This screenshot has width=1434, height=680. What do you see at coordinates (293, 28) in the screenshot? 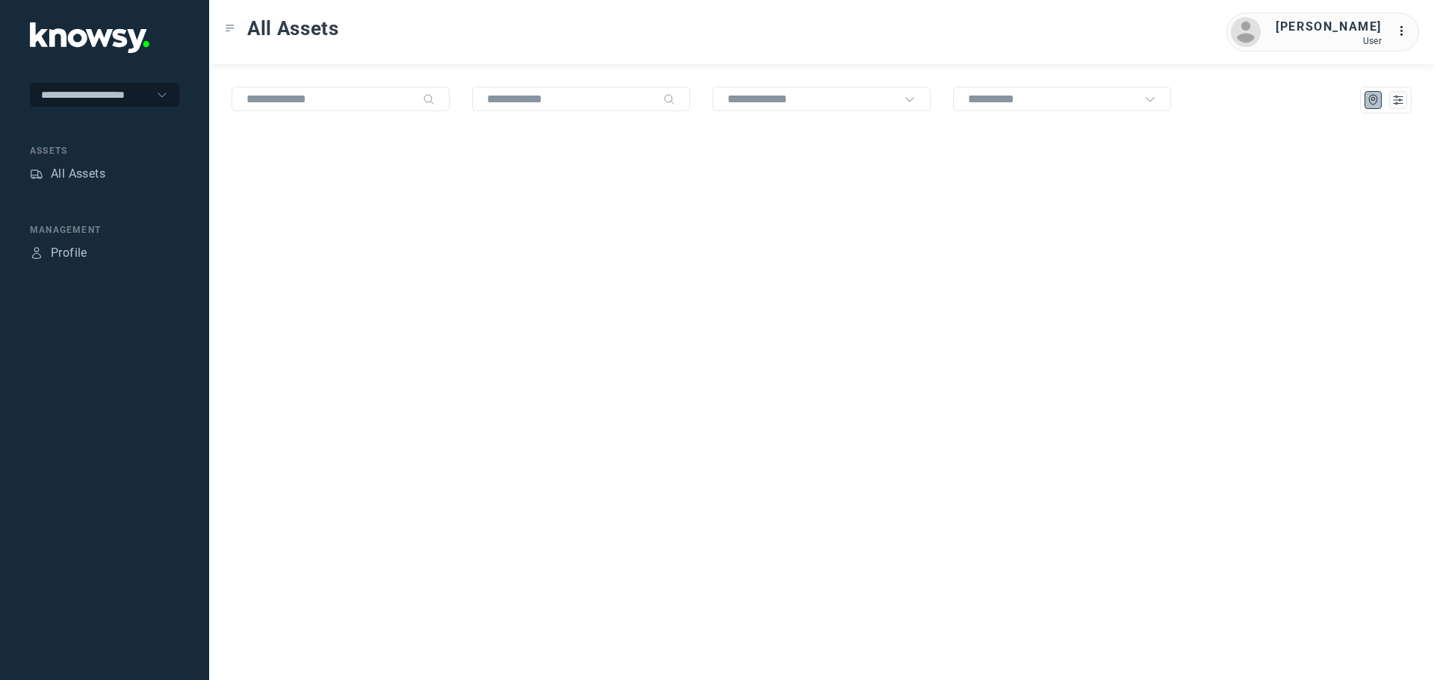
I see `span: All Assets` at bounding box center [293, 28].